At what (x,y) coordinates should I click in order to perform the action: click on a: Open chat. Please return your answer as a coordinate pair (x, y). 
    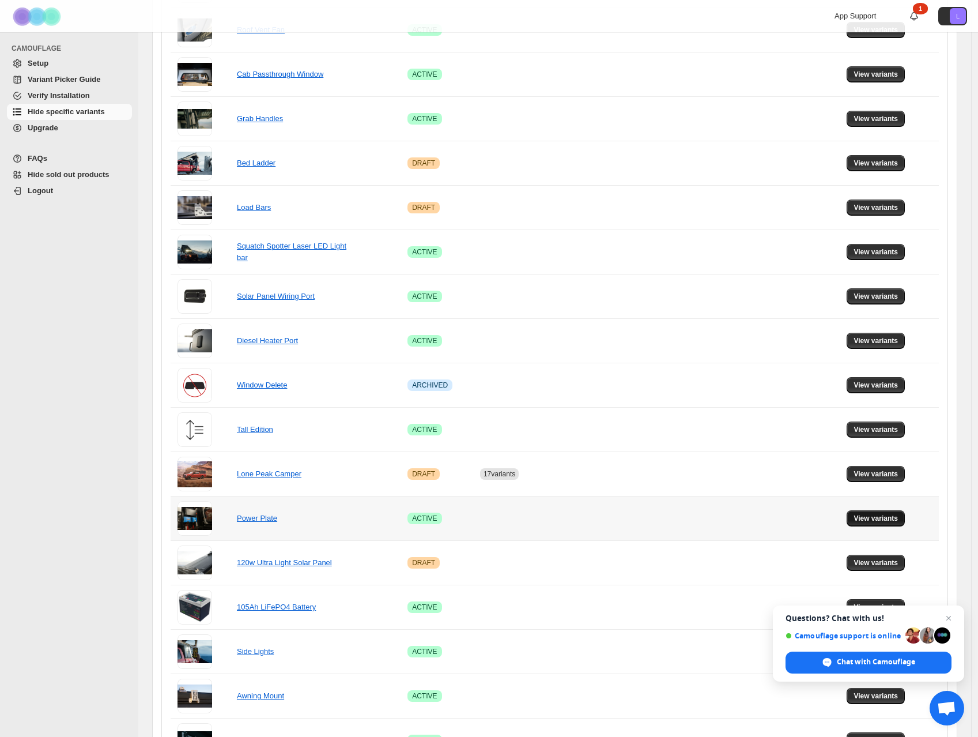
    Looking at the image, I should click on (947, 708).